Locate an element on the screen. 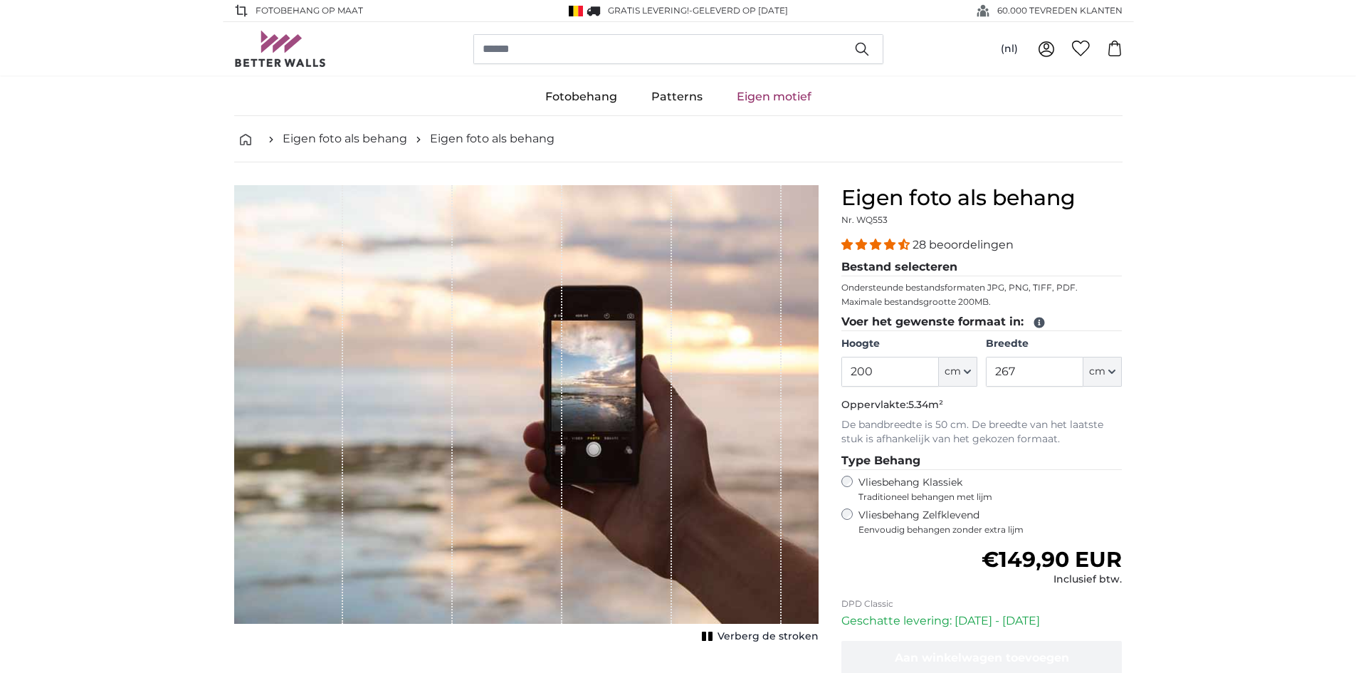 The width and height of the screenshot is (1356, 673). span: €149,90 EUR is located at coordinates (1052, 559).